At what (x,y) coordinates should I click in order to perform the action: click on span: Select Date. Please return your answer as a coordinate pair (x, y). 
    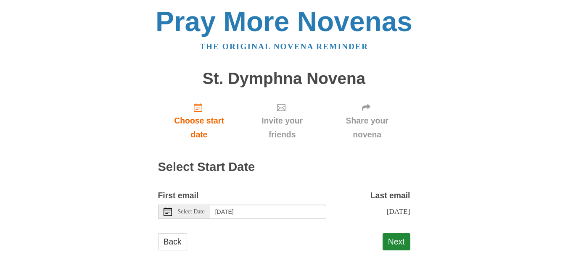
    Looking at the image, I should click on (191, 212).